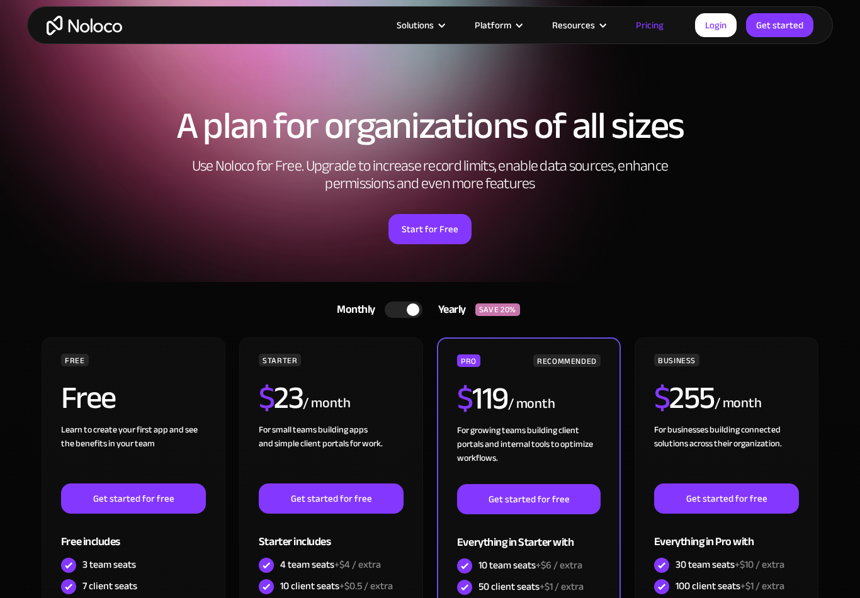 This screenshot has width=860, height=598. What do you see at coordinates (110, 586) in the screenshot?
I see `div: 7 client seats` at bounding box center [110, 586].